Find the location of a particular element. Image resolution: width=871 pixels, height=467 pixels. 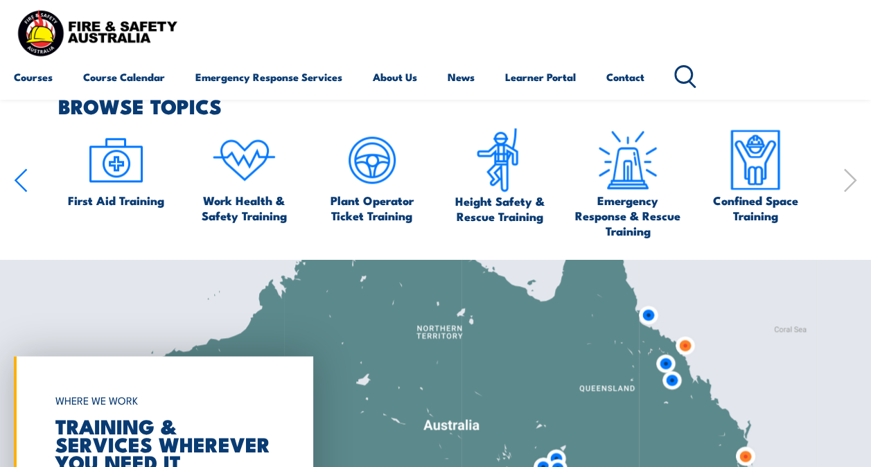

span: First Aid Training is located at coordinates (116, 200).